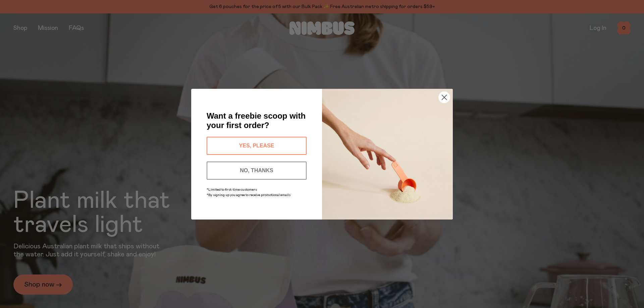  Describe the element at coordinates (256, 120) in the screenshot. I see `span: Want a freebie scoop with your first order?` at that location.